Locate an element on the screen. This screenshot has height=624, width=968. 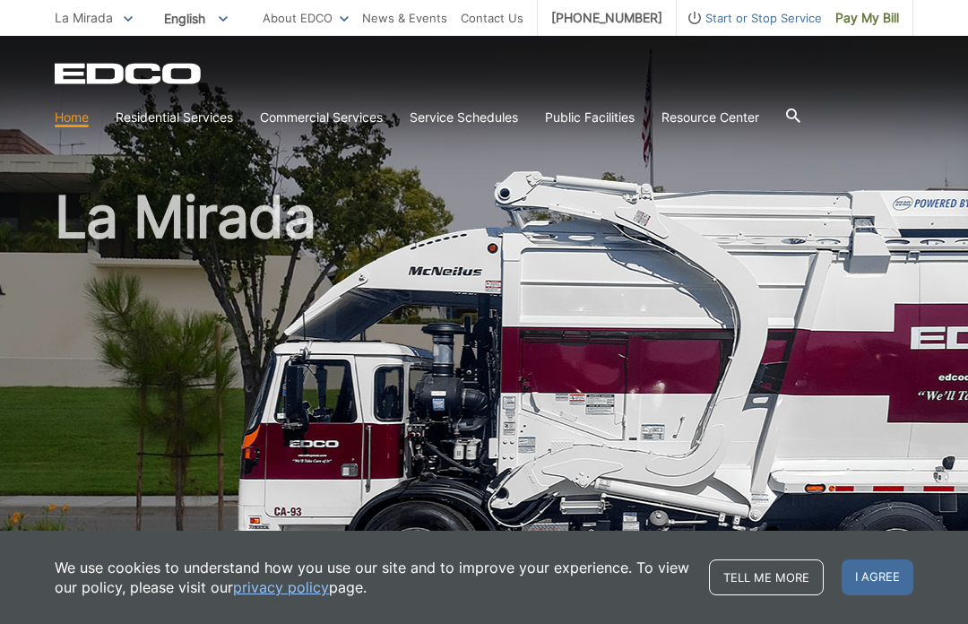
a: EDCD logo. Return to the homepage. is located at coordinates (129, 73).